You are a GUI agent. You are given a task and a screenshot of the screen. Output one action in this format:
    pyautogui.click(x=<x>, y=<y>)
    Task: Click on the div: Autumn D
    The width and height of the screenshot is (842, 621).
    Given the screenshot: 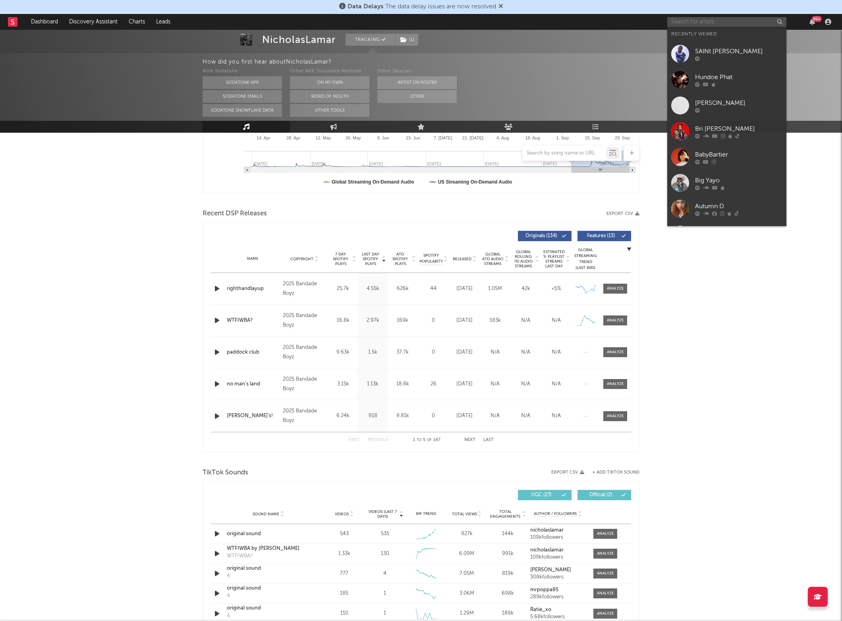 What is the action you would take?
    pyautogui.click(x=739, y=206)
    